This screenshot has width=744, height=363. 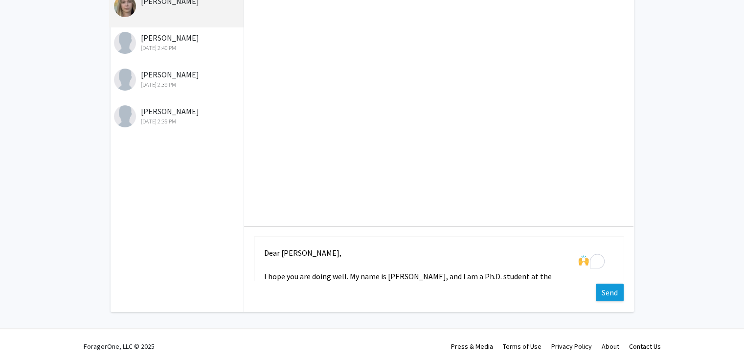 I want to click on a: Contact Us, so click(x=645, y=346).